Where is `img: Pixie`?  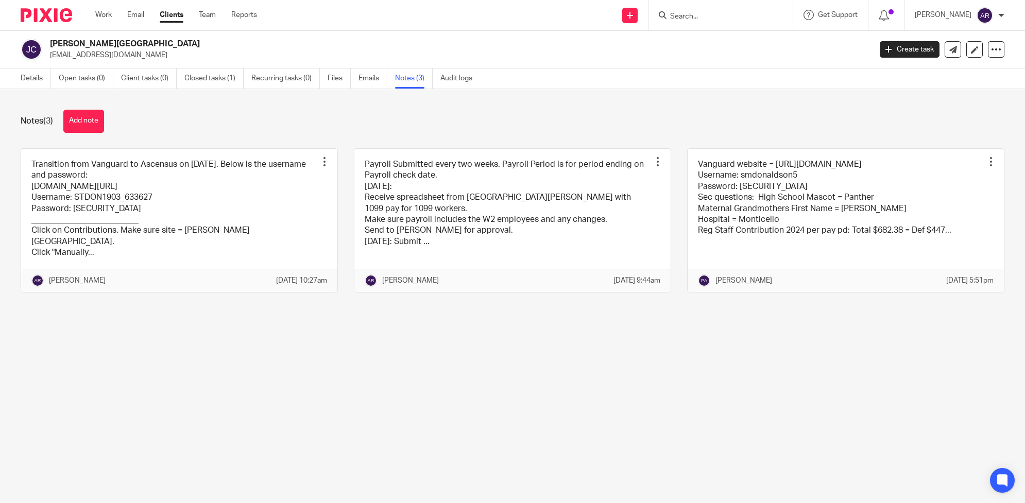
img: Pixie is located at coordinates (46, 15).